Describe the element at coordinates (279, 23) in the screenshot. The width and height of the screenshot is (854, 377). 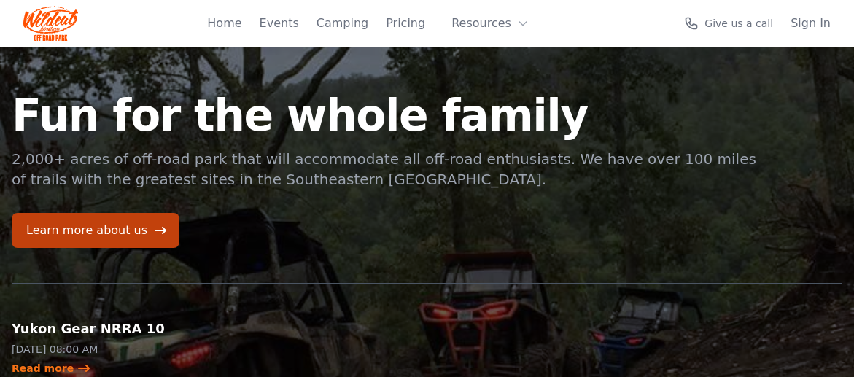
I see `a: Events` at that location.